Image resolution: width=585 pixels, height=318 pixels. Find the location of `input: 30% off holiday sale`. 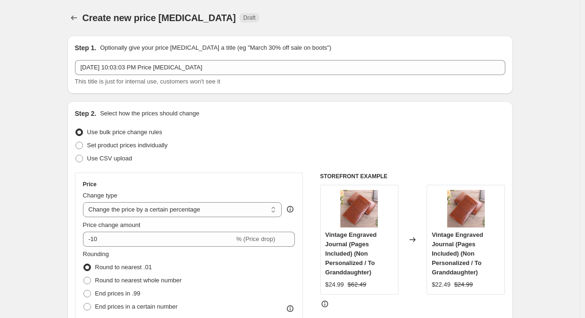

input: 30% off holiday sale is located at coordinates (290, 67).